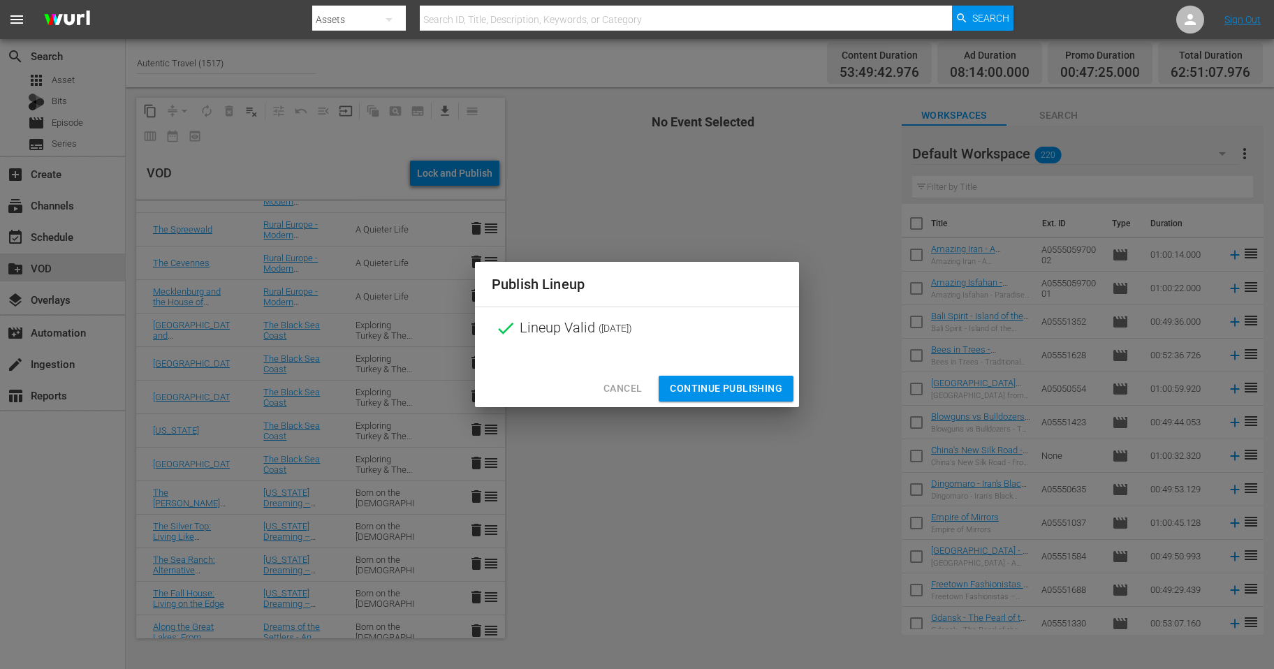 Image resolution: width=1274 pixels, height=669 pixels. What do you see at coordinates (67, 20) in the screenshot?
I see `img: ans4CAIJ8jUAAAAAAAAAAAAAAAAAAAAAAAAgQb4GAAAAAAAAAAAAAAAAAAAAAAAAJMjXAAAAAAAAAAAAAAAAAAAAAAAAgAT5G...` at bounding box center [67, 20].